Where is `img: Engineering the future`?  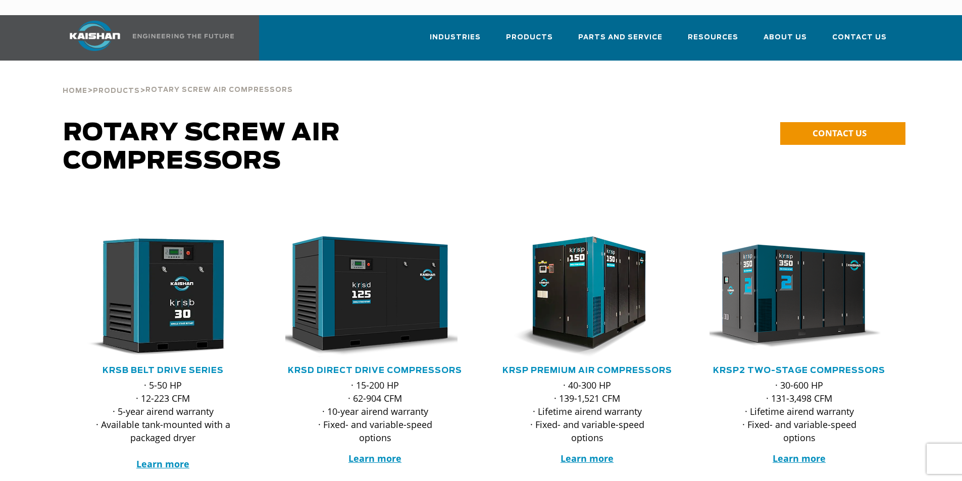 img: Engineering the future is located at coordinates (183, 36).